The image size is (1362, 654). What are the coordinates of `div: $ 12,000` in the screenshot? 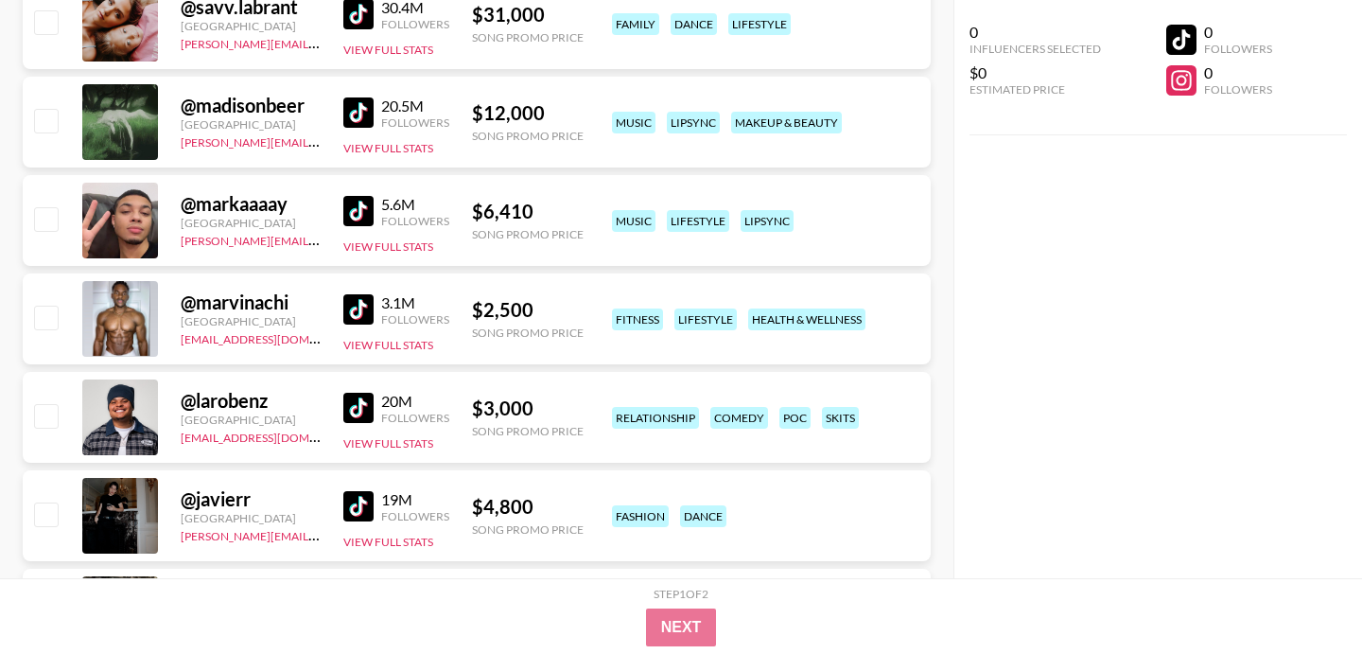 It's located at (528, 113).